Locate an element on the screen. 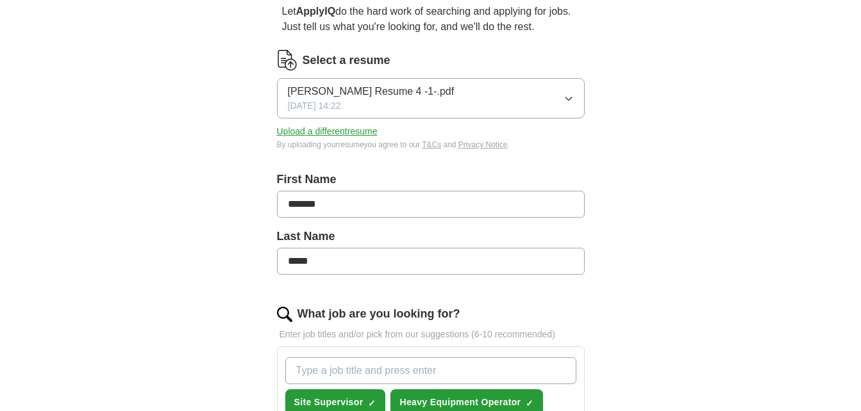  a: T&Cs is located at coordinates (431, 145).